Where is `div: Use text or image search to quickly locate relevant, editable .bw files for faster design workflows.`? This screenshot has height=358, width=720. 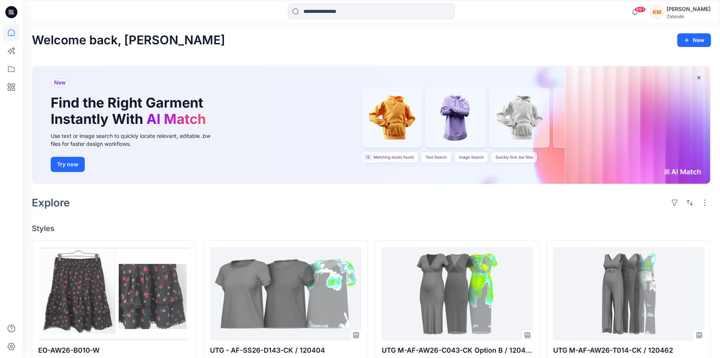 div: Use text or image search to quickly locate relevant, editable .bw files for faster design workflows. is located at coordinates (136, 140).